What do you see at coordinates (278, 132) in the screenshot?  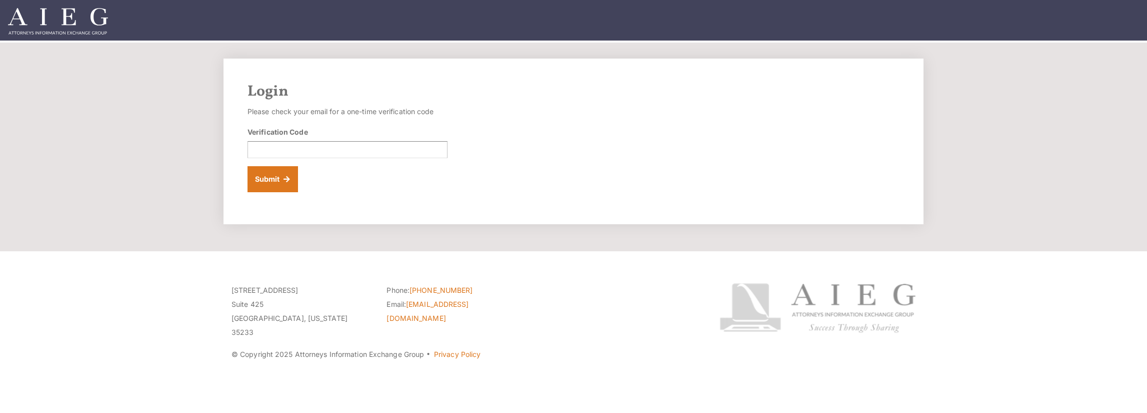 I see `label: Verification Code` at bounding box center [278, 132].